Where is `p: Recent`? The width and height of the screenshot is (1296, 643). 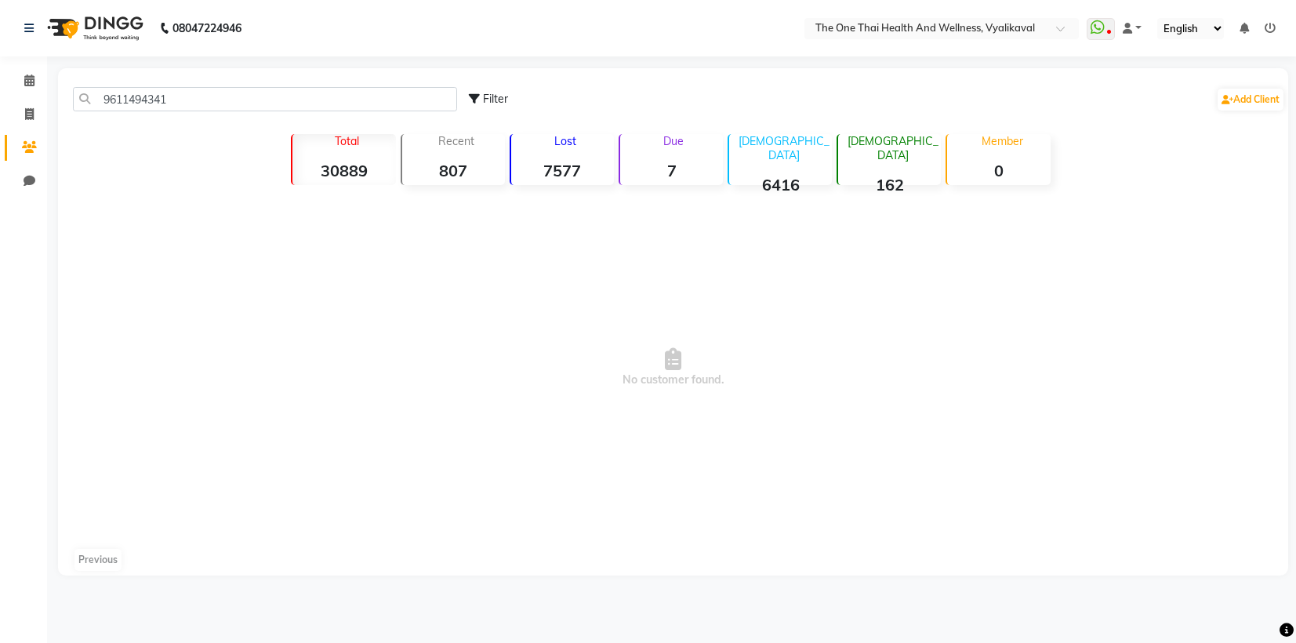
p: Recent is located at coordinates (456, 141).